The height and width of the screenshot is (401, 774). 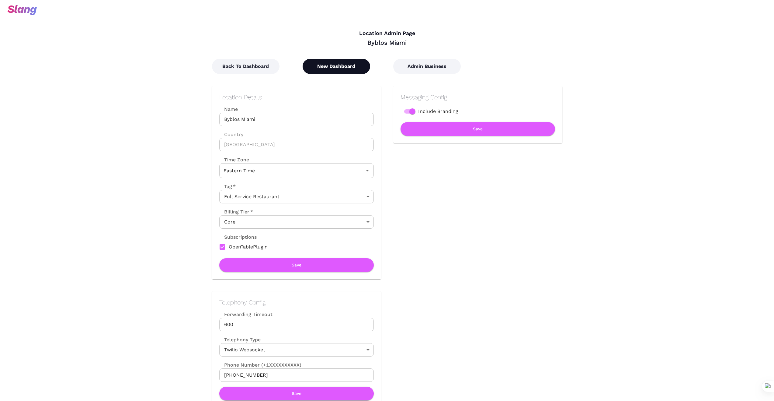 I want to click on span: OpenTablePlugin, so click(x=248, y=247).